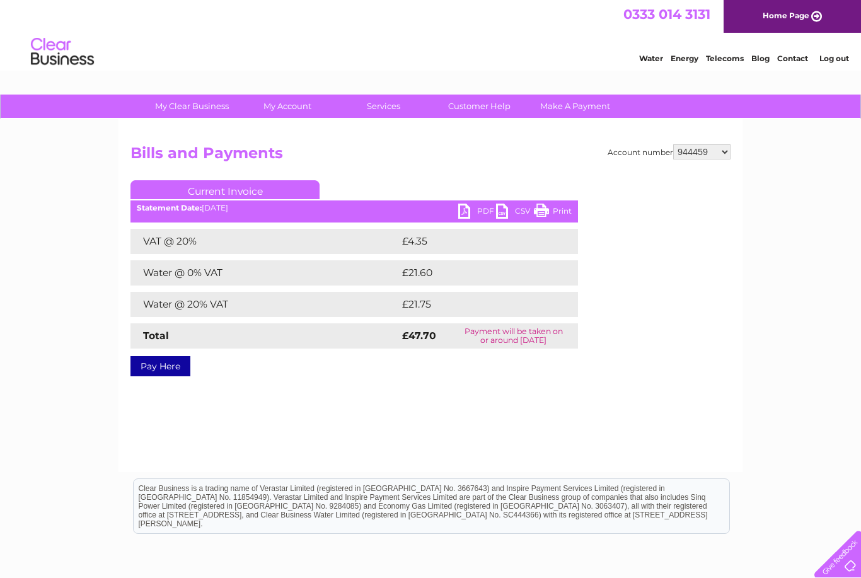  I want to click on span: 0333 014 3131, so click(667, 14).